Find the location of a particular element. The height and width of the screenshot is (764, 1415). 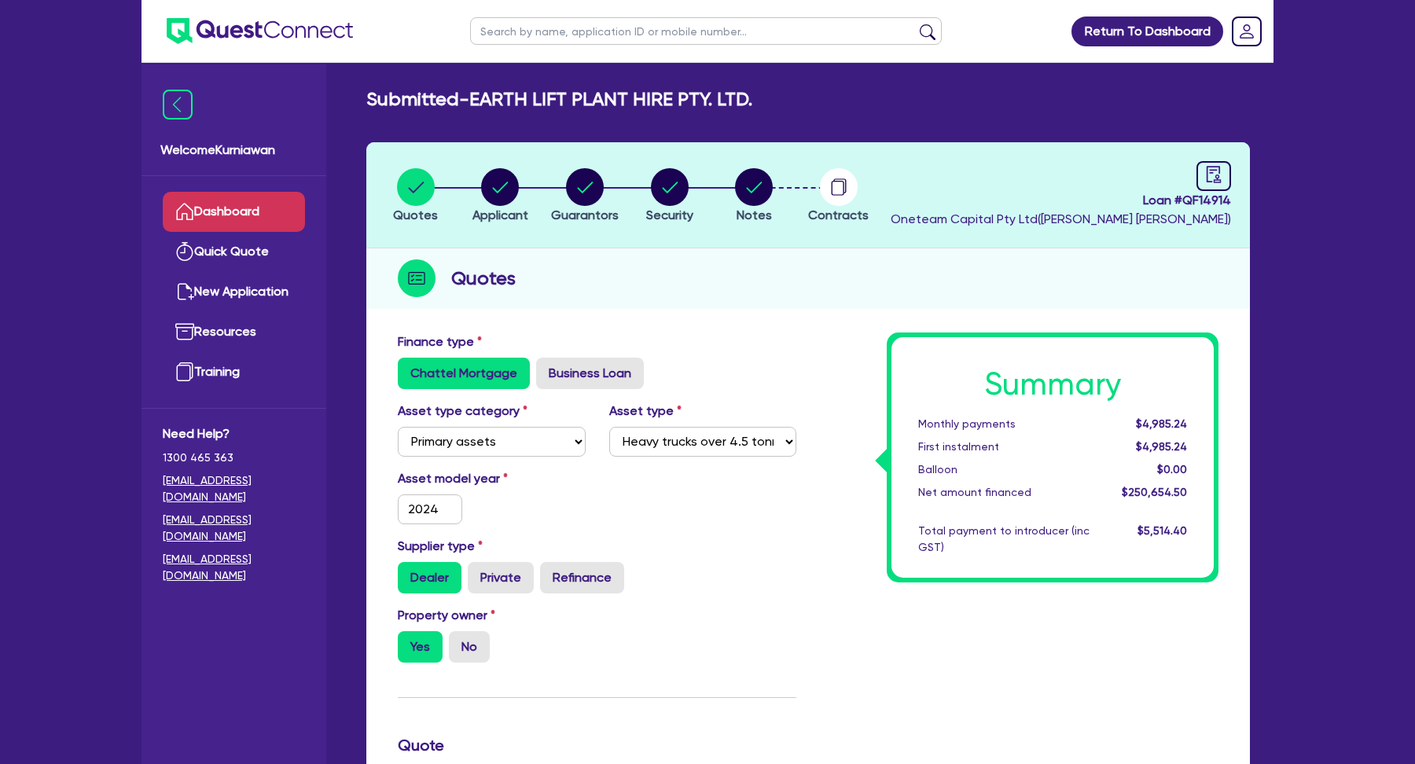

label: Yes is located at coordinates (420, 647).